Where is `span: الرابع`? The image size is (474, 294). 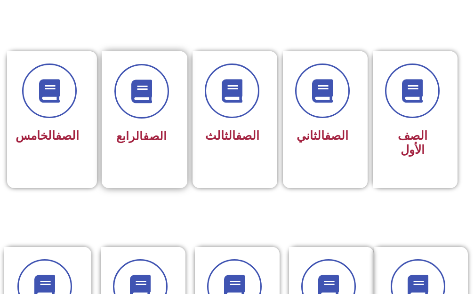
span: الرابع is located at coordinates (141, 136).